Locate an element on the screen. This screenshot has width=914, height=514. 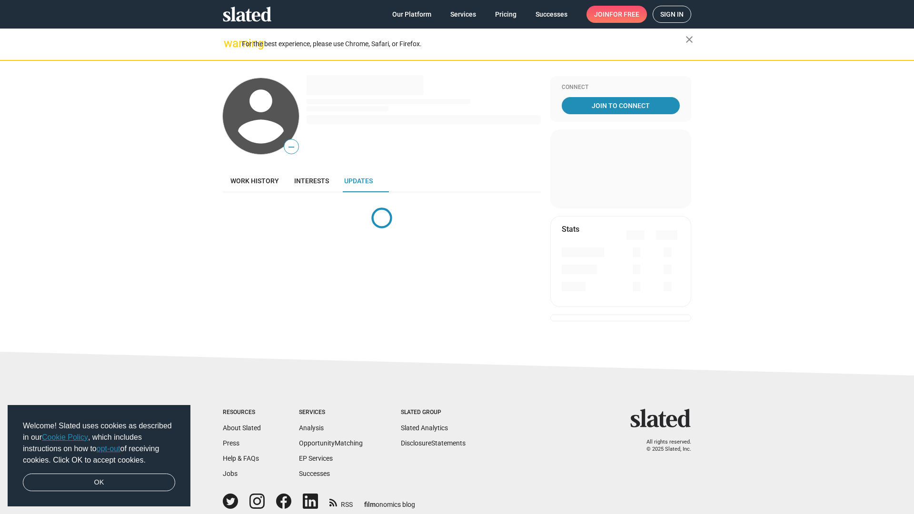
div: Slated Group is located at coordinates (433, 413).